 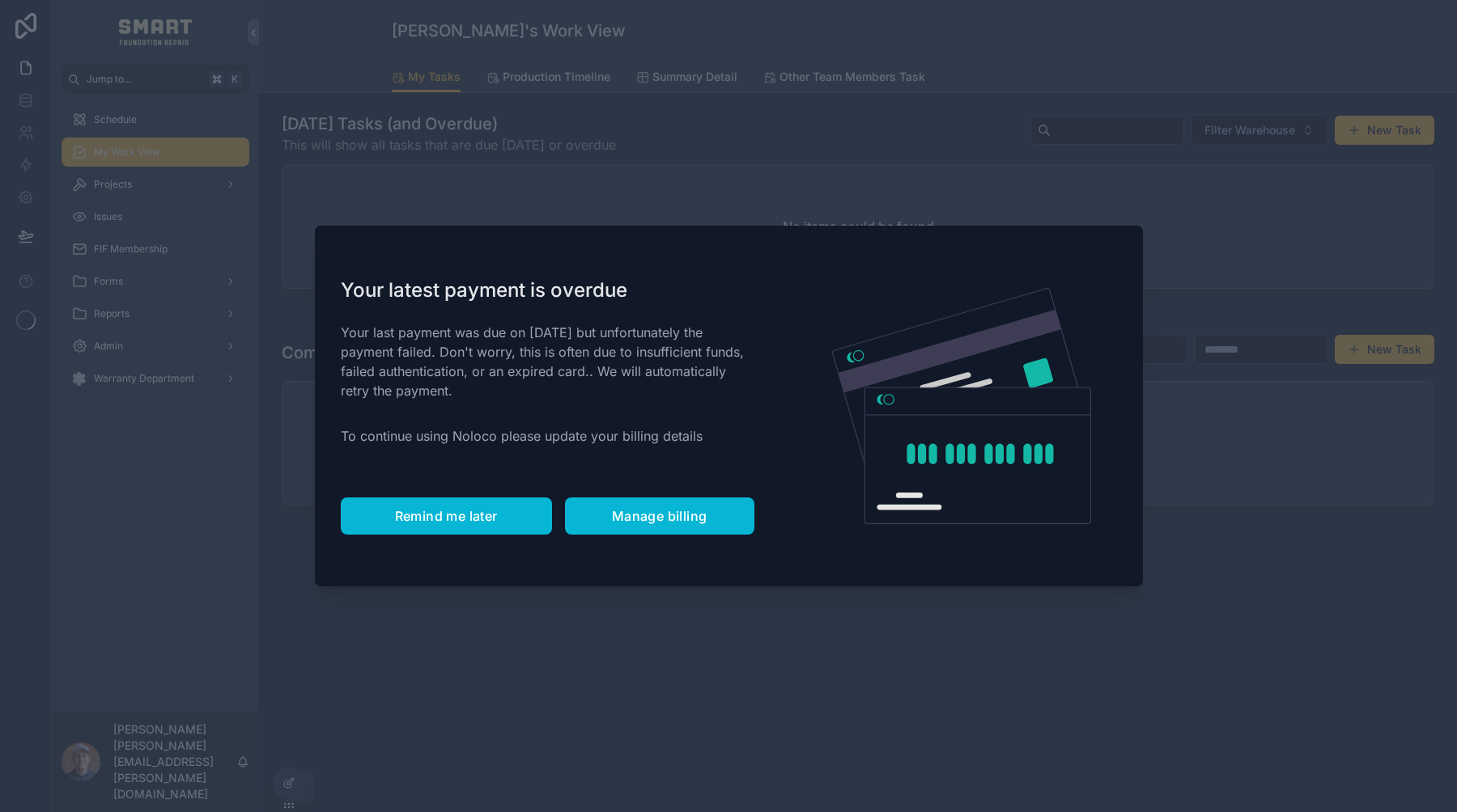 What do you see at coordinates (547, 436) in the screenshot?
I see `p: To continue using Noloco please update your billing details` at bounding box center [547, 436].